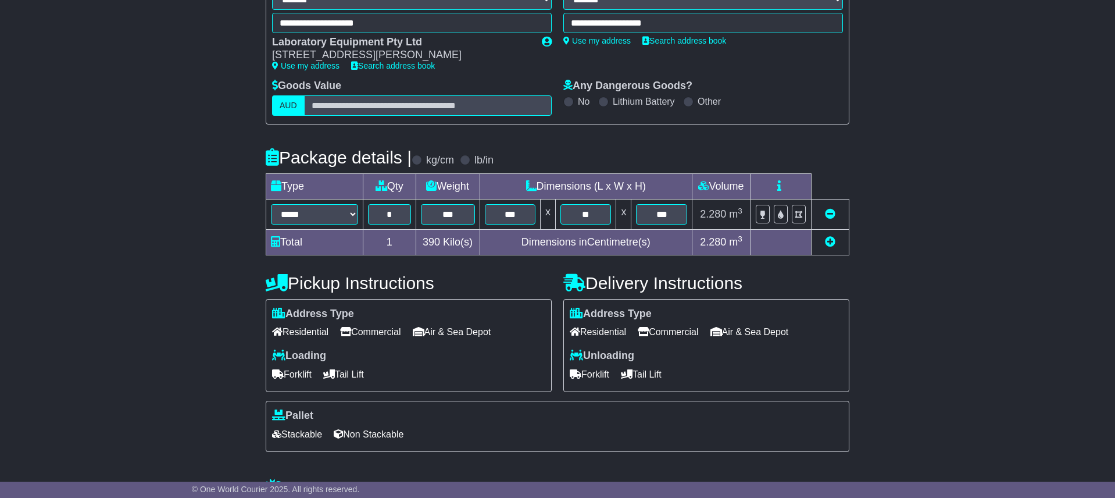 This screenshot has width=1115, height=498. I want to click on h4: Pickup Instructions, so click(409, 283).